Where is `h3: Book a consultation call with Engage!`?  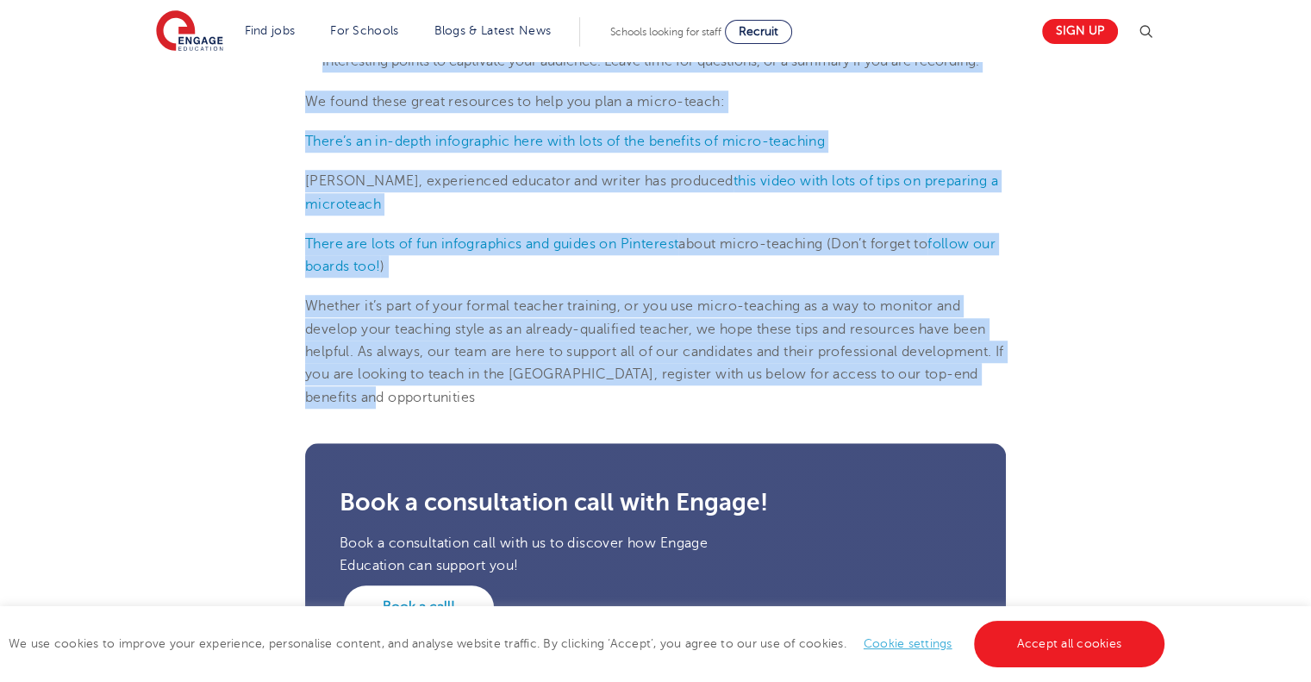
h3: Book a consultation call with Engage! is located at coordinates (655, 503).